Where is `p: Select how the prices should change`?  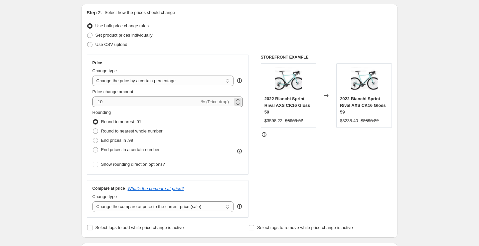 p: Select how the prices should change is located at coordinates (140, 13).